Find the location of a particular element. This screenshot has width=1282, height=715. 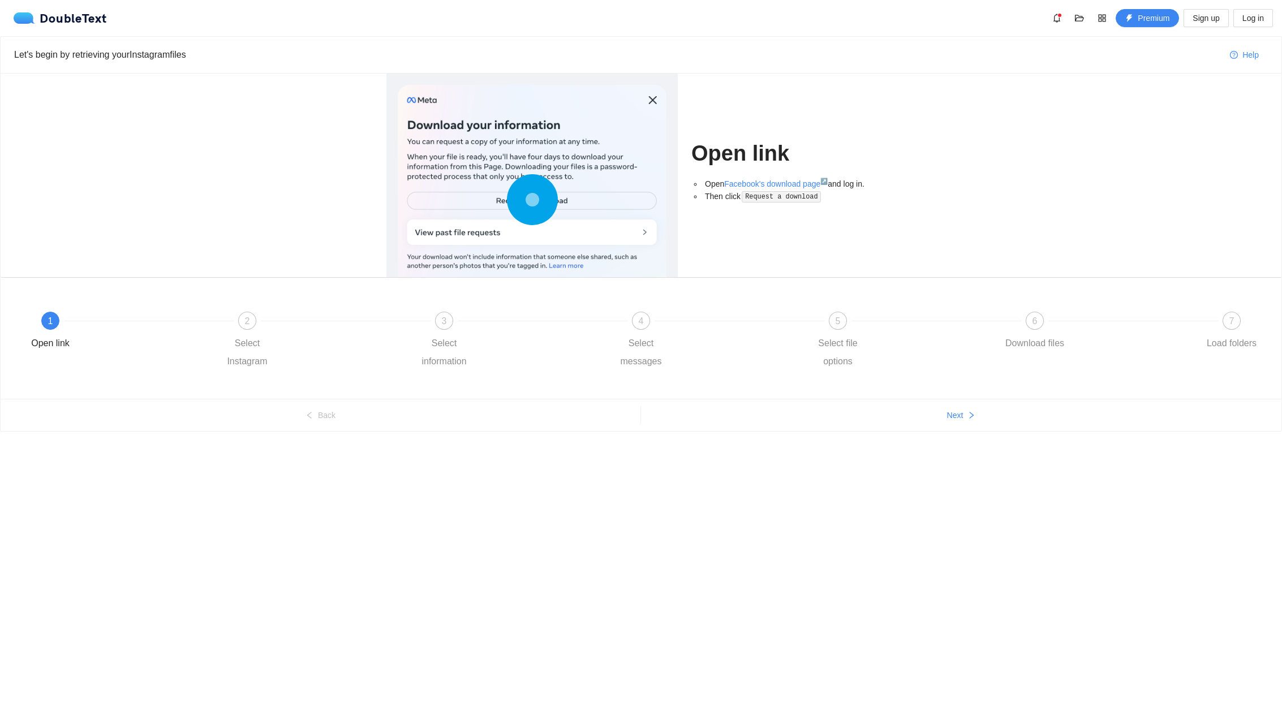

button: Log in is located at coordinates (1253, 18).